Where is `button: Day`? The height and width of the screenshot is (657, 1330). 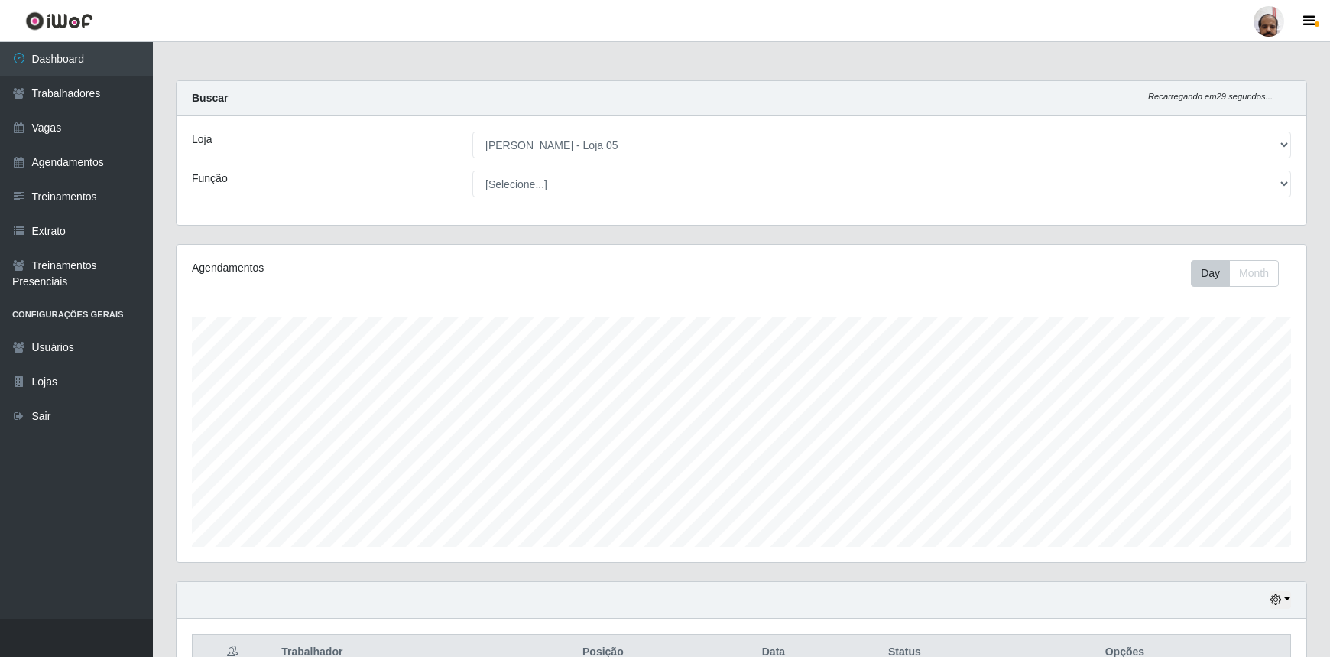
button: Day is located at coordinates (1210, 273).